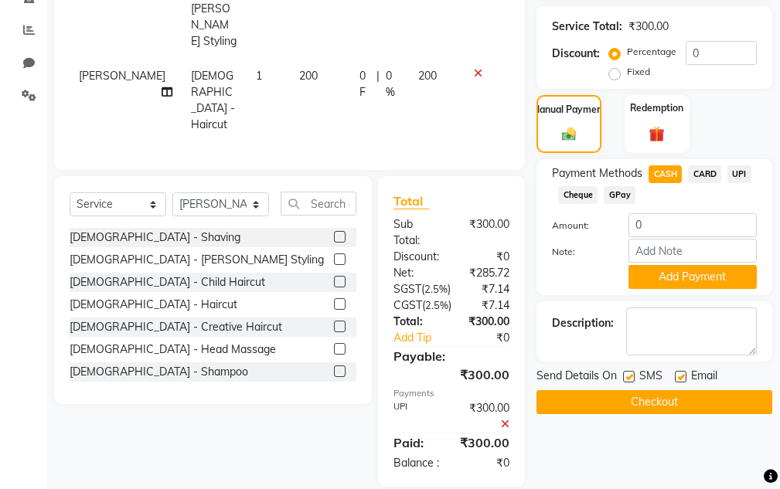 This screenshot has height=489, width=780. Describe the element at coordinates (569, 110) in the screenshot. I see `label: Manual Payment` at that location.